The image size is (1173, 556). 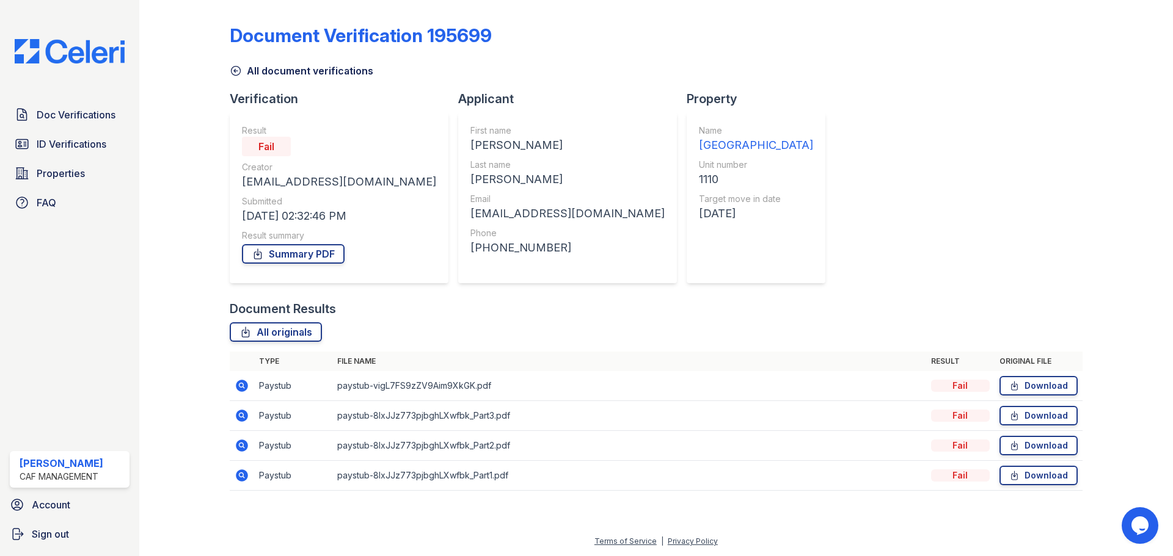 I want to click on a: ID Verifications, so click(x=70, y=144).